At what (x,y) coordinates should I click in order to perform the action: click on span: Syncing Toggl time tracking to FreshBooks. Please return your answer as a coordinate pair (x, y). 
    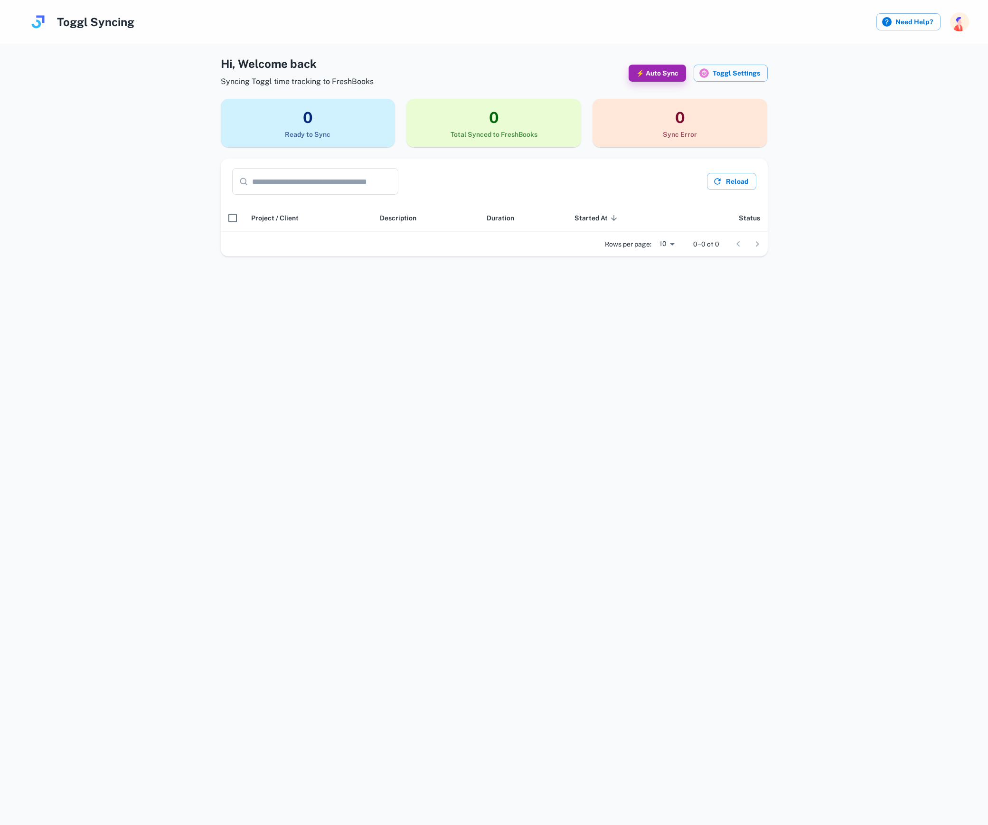
    Looking at the image, I should click on (297, 82).